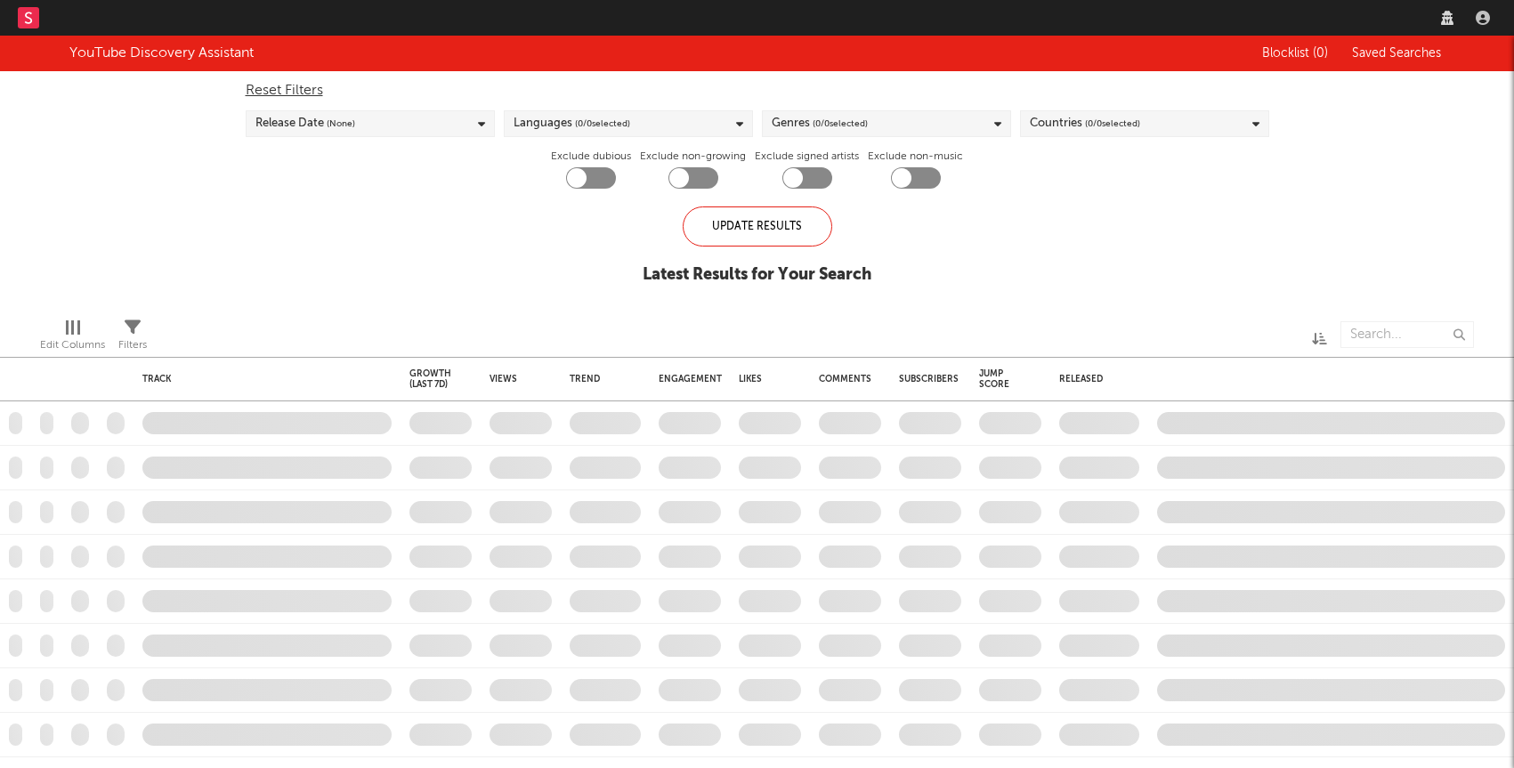  Describe the element at coordinates (591, 157) in the screenshot. I see `label: Exclude dubious` at that location.